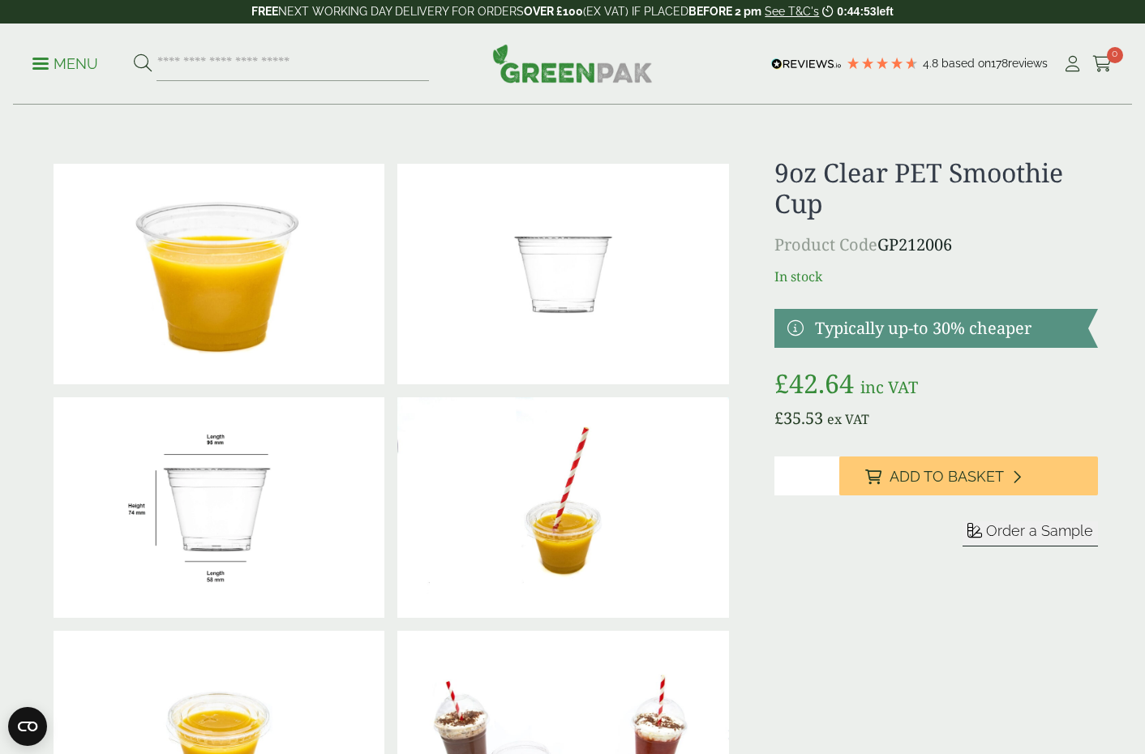  What do you see at coordinates (1115, 55) in the screenshot?
I see `span: 0` at bounding box center [1115, 55].